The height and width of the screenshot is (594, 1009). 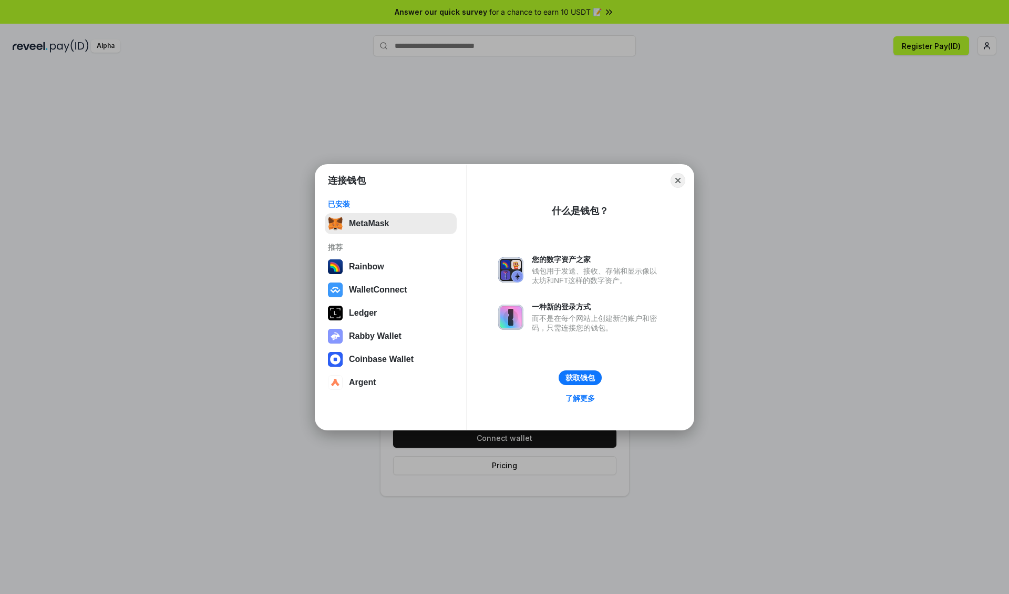 What do you see at coordinates (391, 267) in the screenshot?
I see `button: Rainbow` at bounding box center [391, 267].